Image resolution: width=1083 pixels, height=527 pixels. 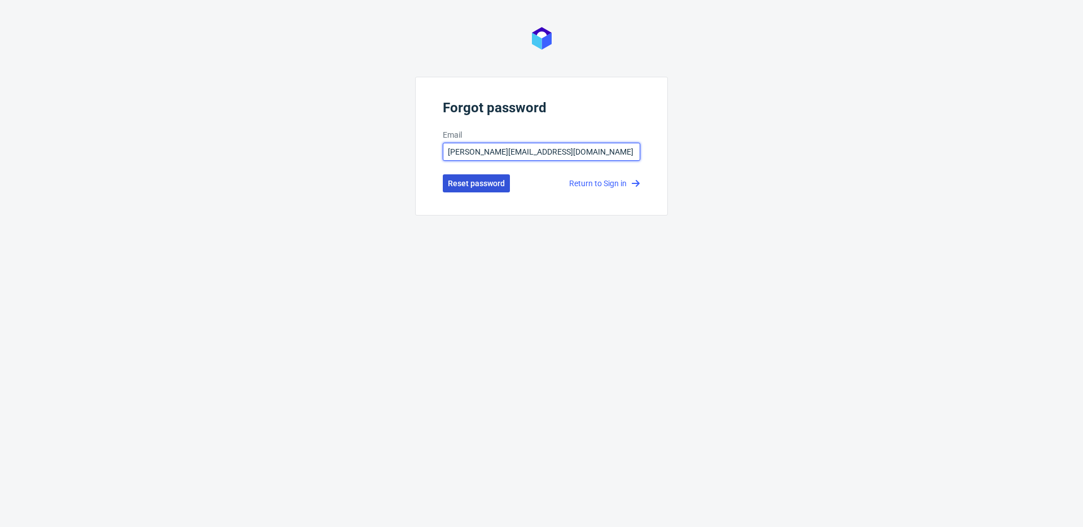 What do you see at coordinates (605, 183) in the screenshot?
I see `a: Return to Sign in` at bounding box center [605, 183].